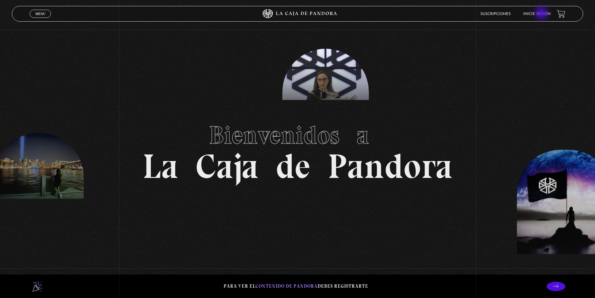 Image resolution: width=595 pixels, height=298 pixels. What do you see at coordinates (561, 14) in the screenshot?
I see `a: View your shopping cart` at bounding box center [561, 14].